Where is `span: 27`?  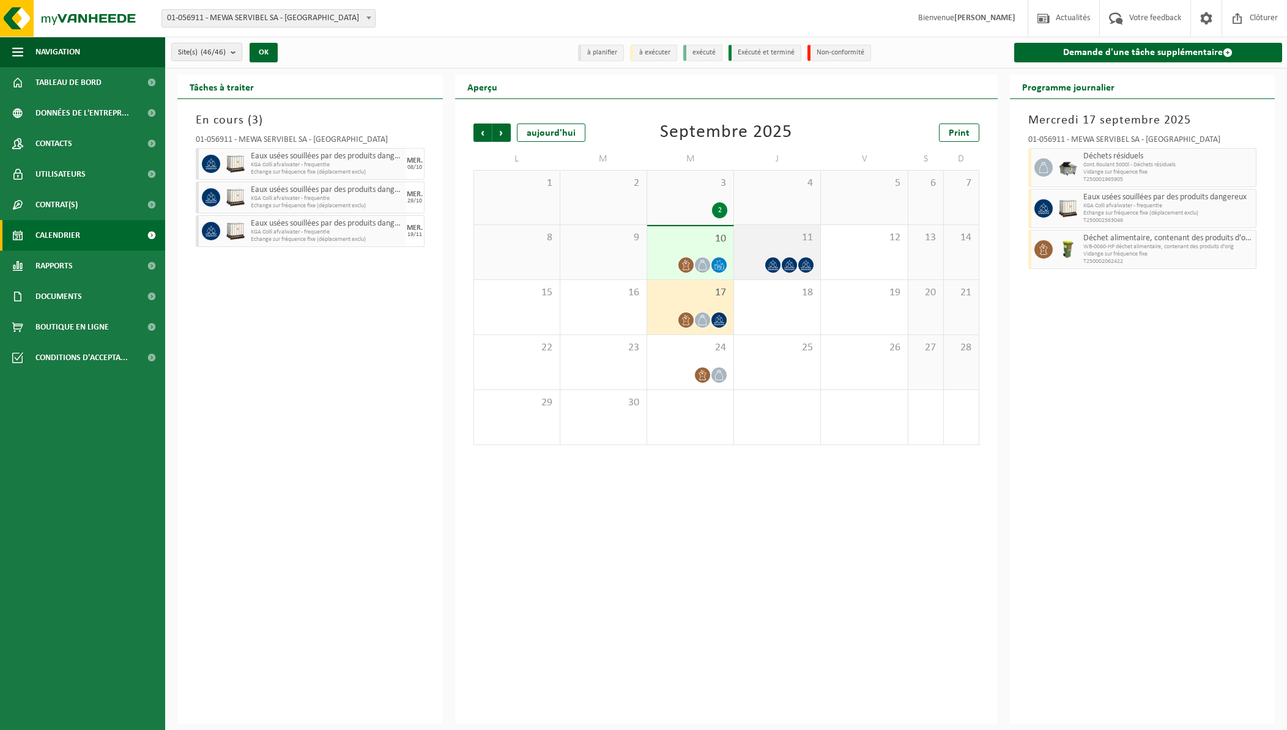
span: 27 is located at coordinates (926, 348).